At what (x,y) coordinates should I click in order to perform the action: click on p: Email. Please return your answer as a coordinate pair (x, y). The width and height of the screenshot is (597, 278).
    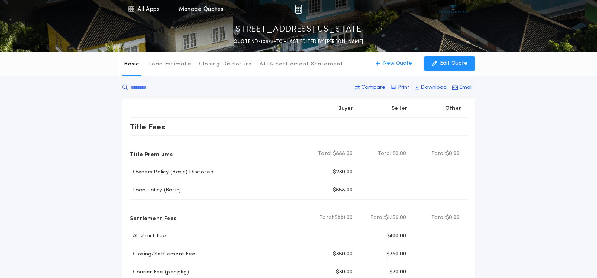
    Looking at the image, I should click on (466, 88).